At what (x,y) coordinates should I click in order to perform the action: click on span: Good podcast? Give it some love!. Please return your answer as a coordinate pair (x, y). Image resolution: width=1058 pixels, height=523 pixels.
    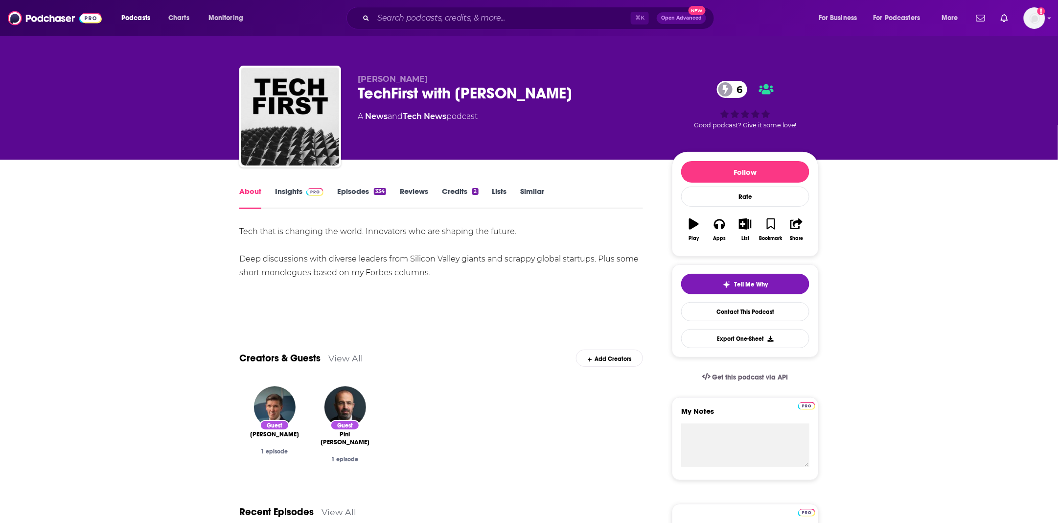
    Looking at the image, I should click on (745, 125).